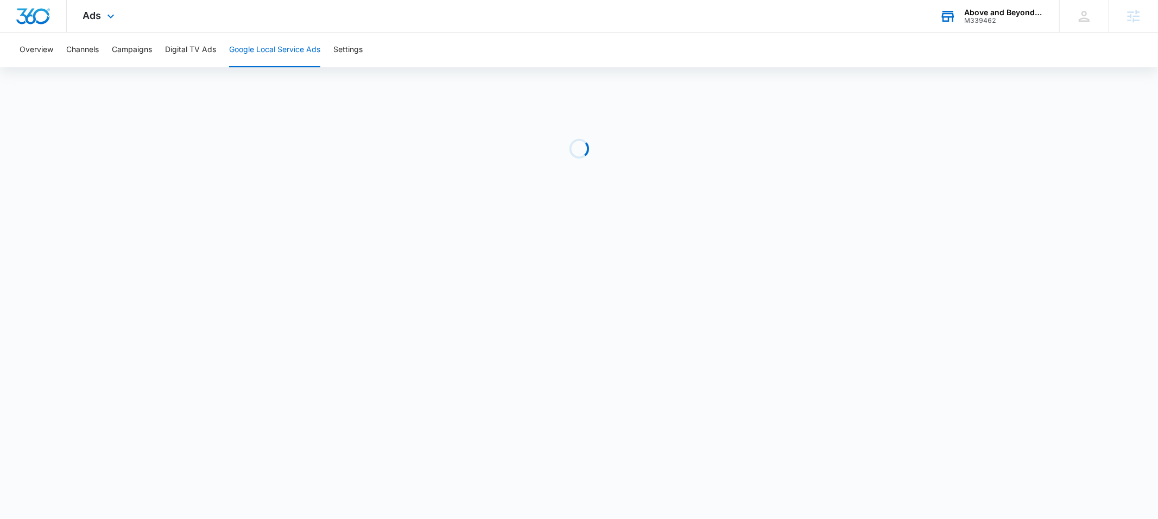  I want to click on div: account name, so click(1004, 12).